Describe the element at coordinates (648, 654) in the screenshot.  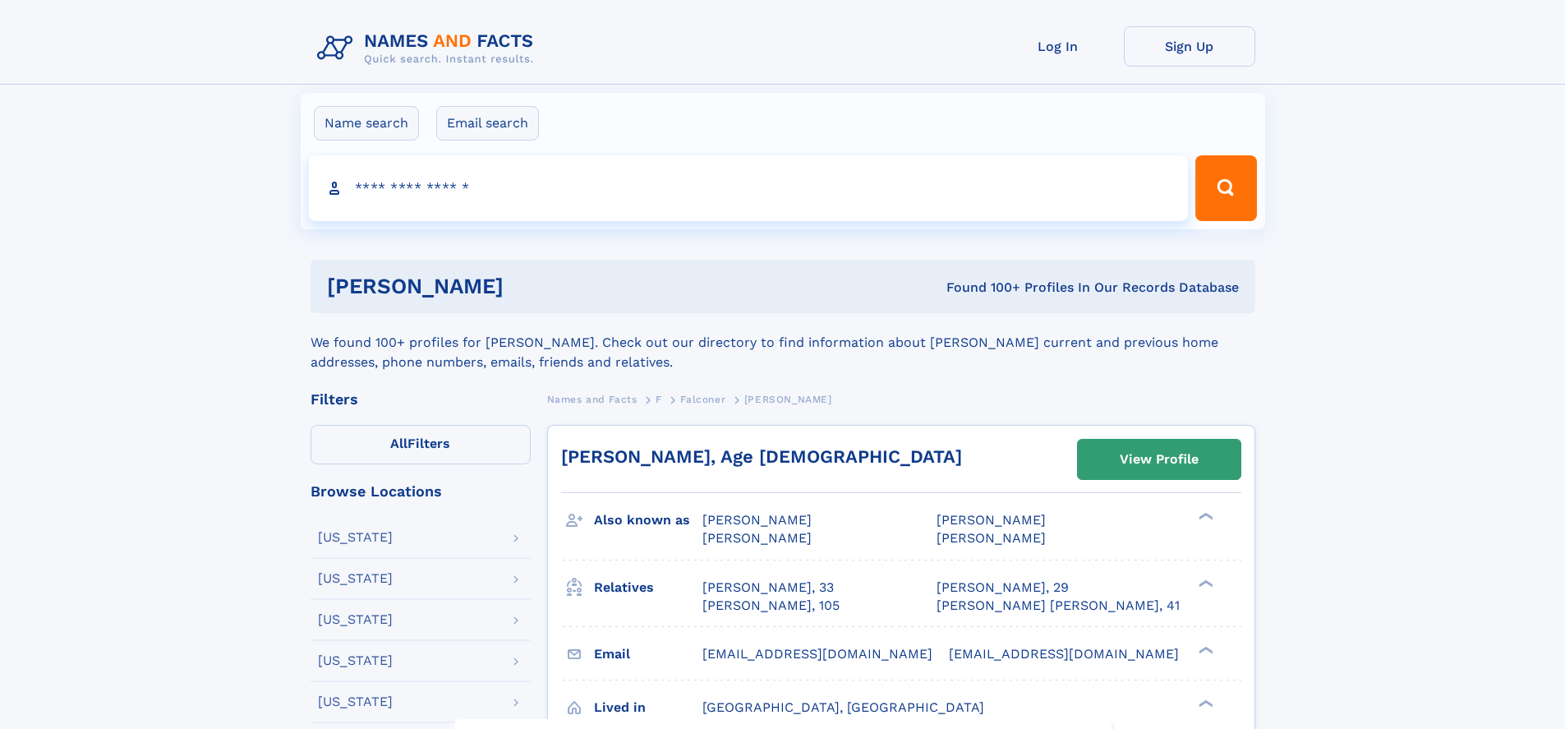
I see `h3: Email` at that location.